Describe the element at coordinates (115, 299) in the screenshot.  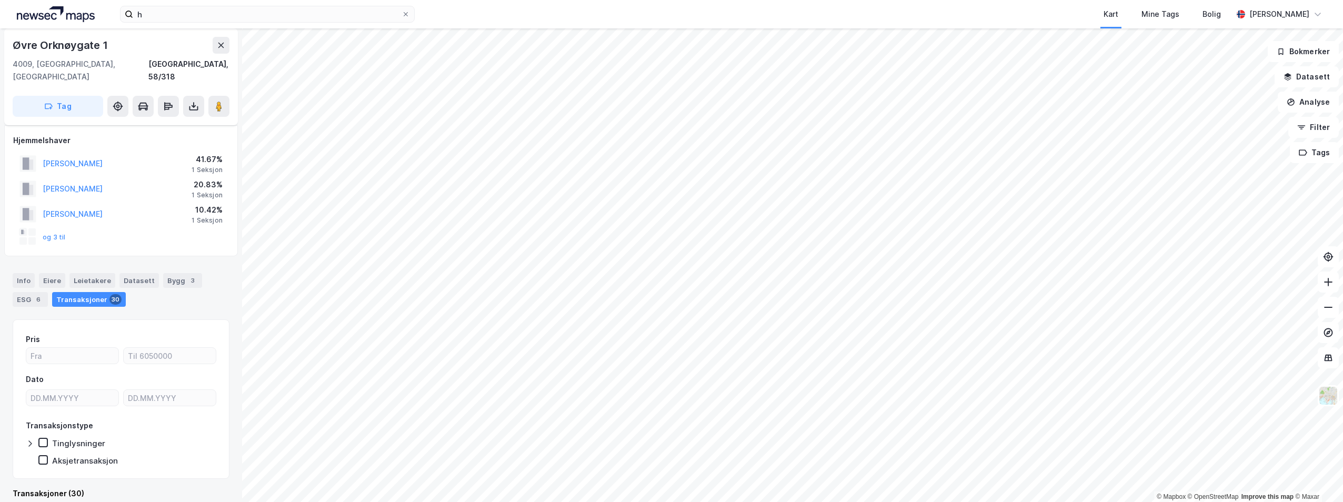
I see `div: 30` at that location.